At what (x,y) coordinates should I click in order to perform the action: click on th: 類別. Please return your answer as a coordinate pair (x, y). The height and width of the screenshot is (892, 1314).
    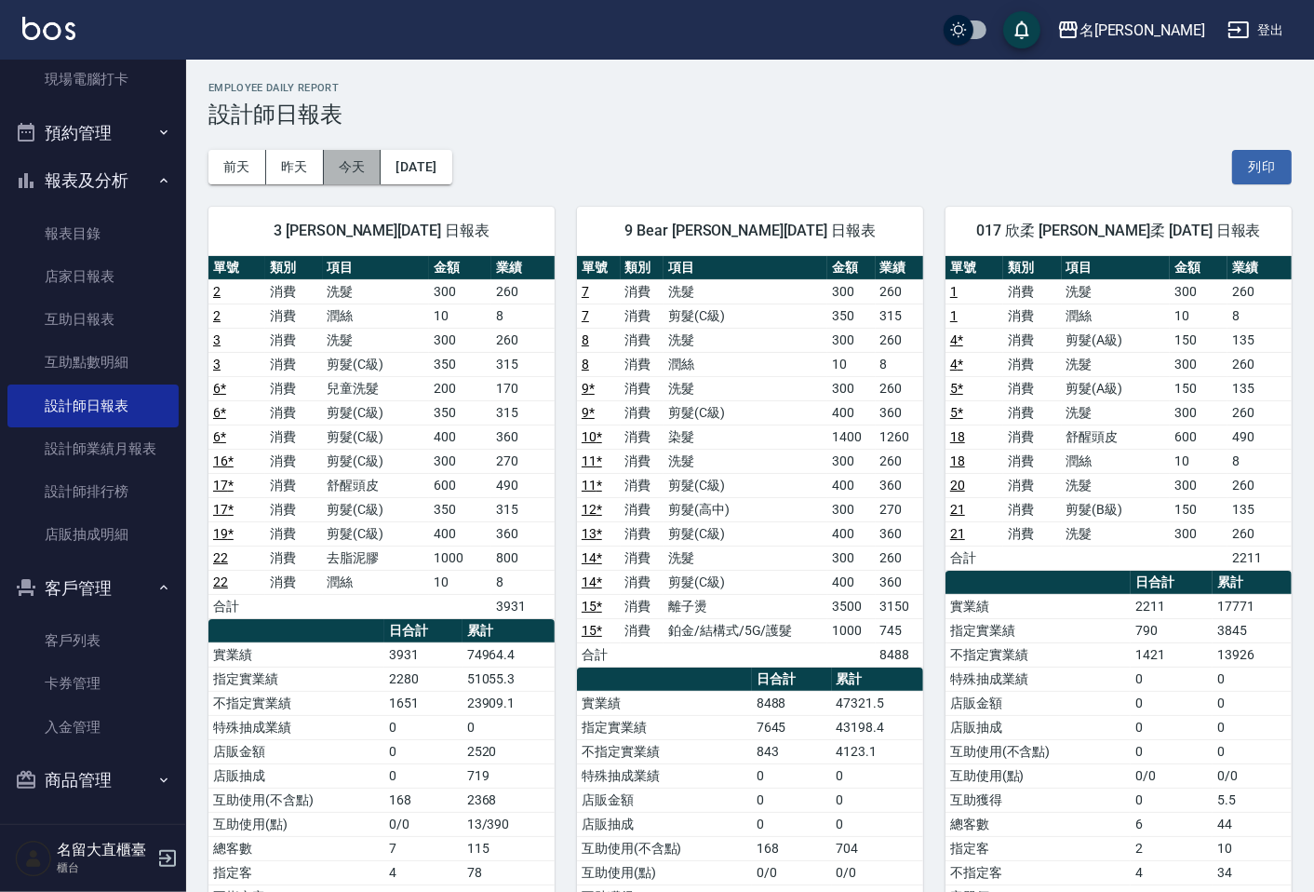
    Looking at the image, I should click on (1032, 268).